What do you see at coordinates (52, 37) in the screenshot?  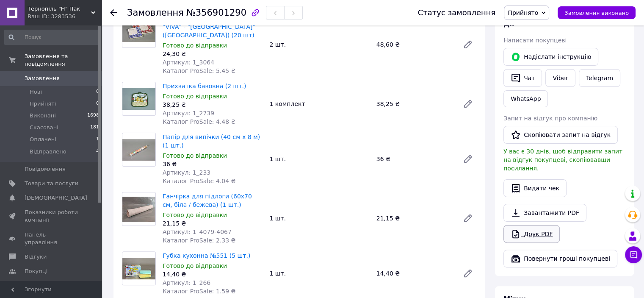 I see `input: Пошук` at bounding box center [52, 37].